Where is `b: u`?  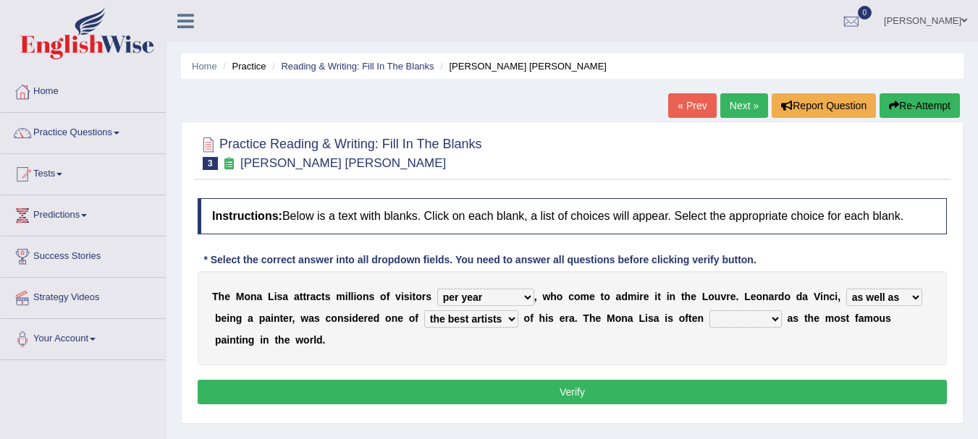 b: u is located at coordinates (717, 297).